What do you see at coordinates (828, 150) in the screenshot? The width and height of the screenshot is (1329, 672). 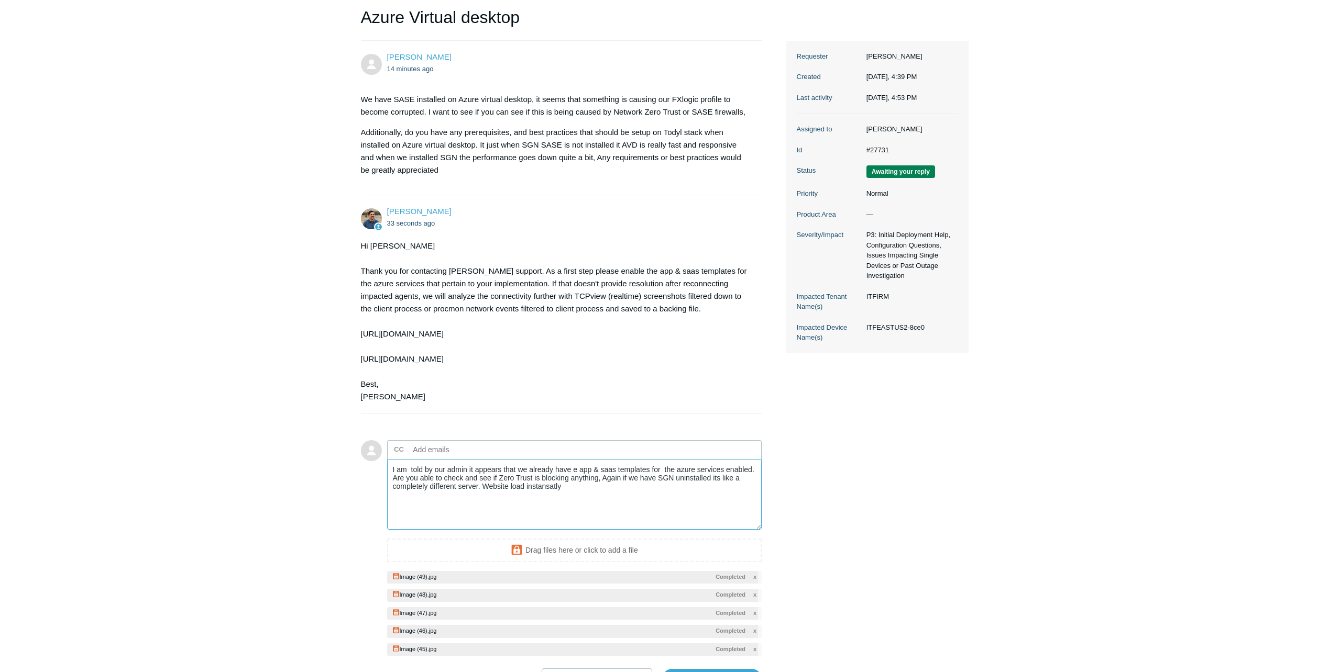 I see `dt: Id` at bounding box center [828, 150].